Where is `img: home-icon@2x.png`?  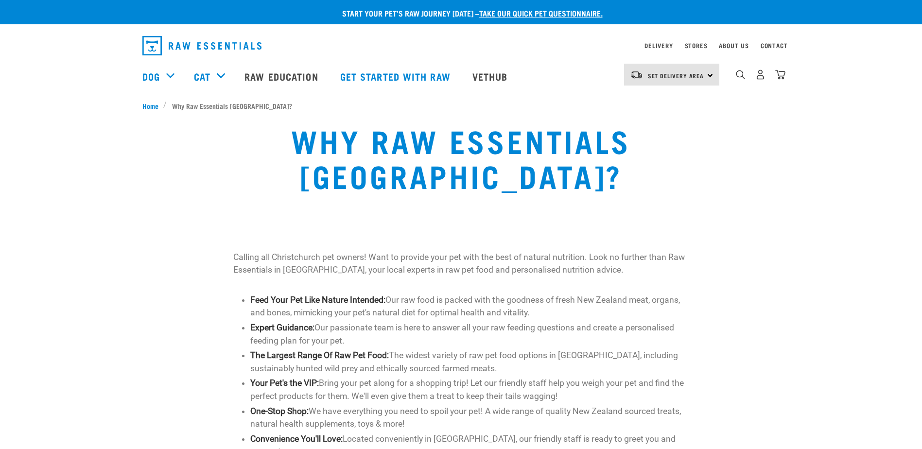 img: home-icon@2x.png is located at coordinates (780, 74).